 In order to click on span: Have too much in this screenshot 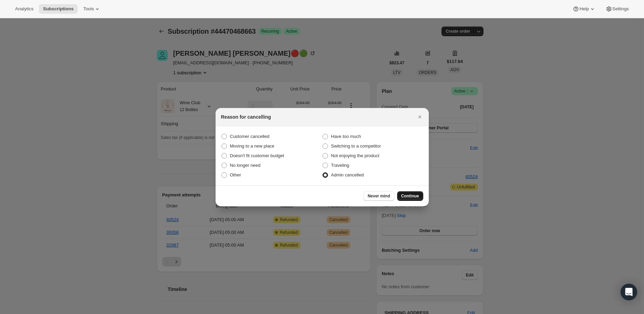, I will do `click(346, 136)`.